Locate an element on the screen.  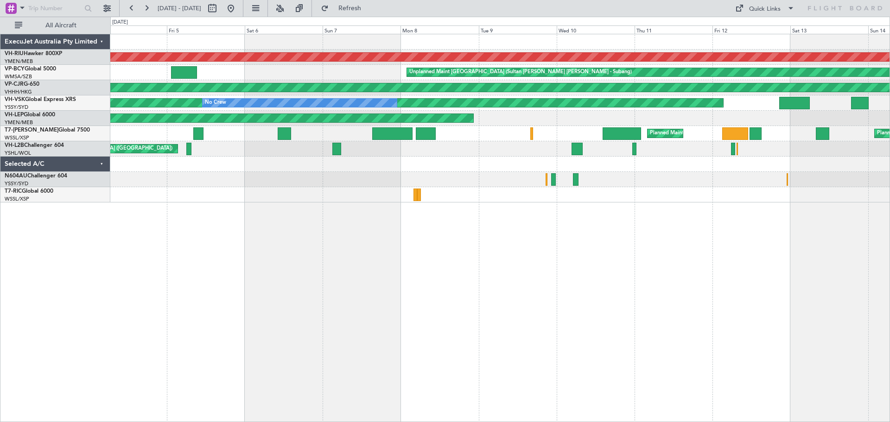
a: YSHL/WOL is located at coordinates (18, 153).